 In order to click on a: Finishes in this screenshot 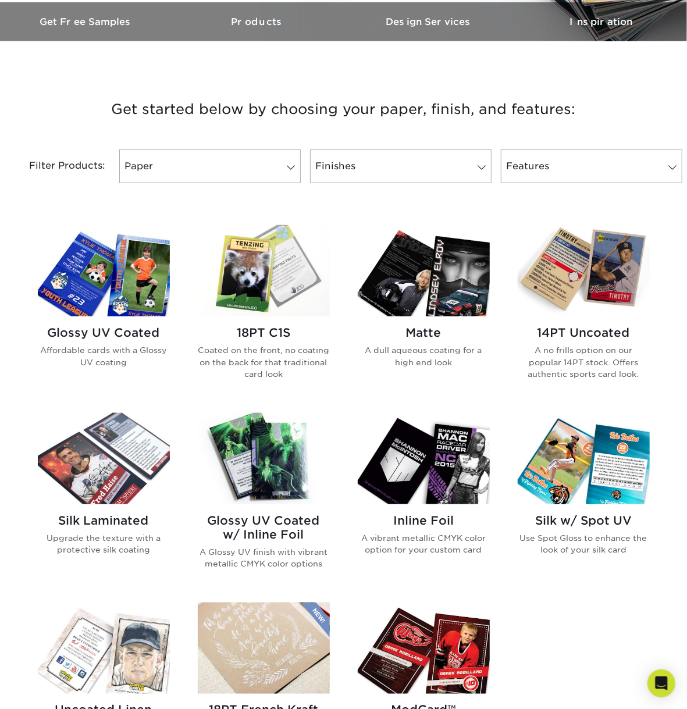, I will do `click(401, 166)`.